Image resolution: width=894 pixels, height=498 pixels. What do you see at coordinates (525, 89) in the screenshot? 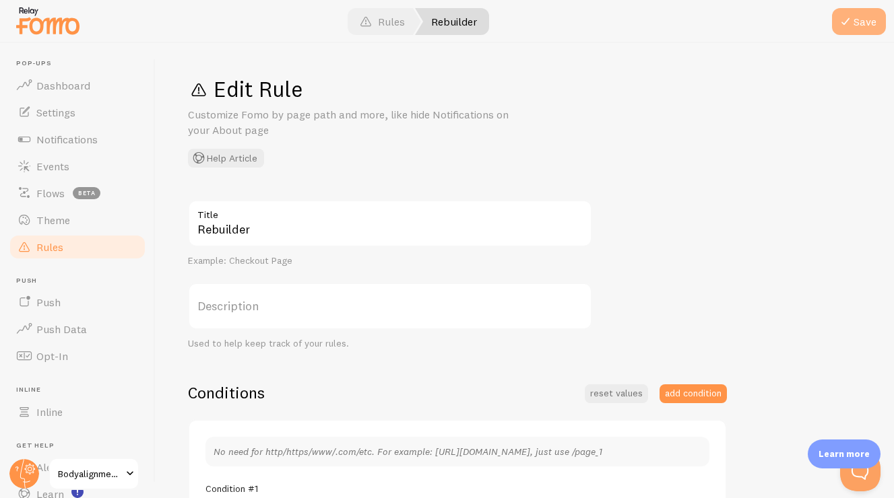
I see `h1: Edit Rule` at bounding box center [525, 89].